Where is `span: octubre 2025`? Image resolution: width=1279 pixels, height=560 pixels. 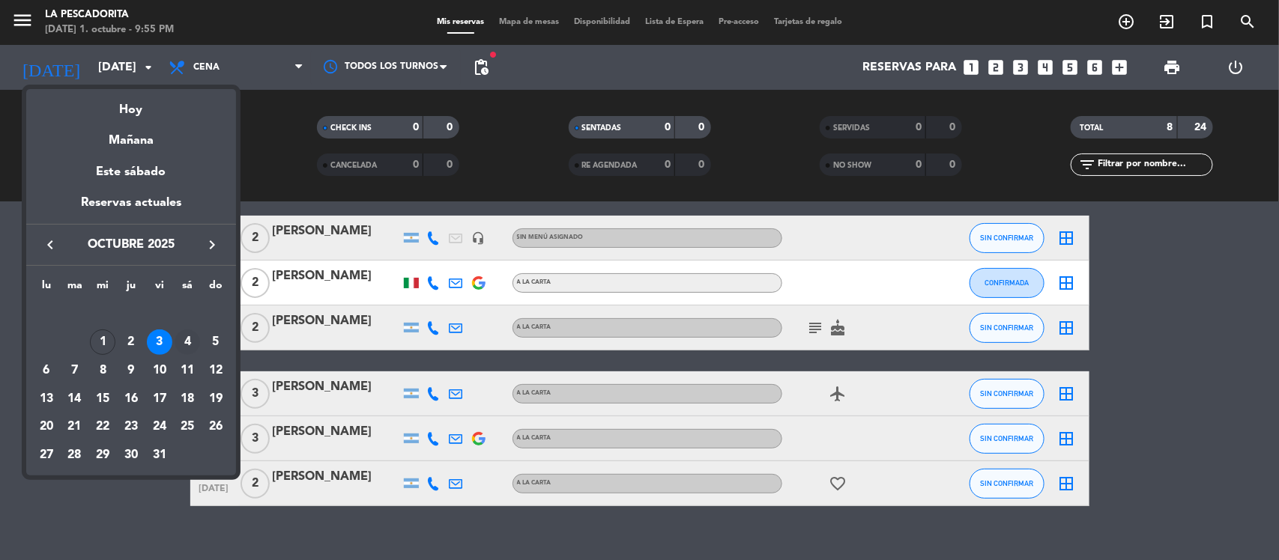
span: octubre 2025 is located at coordinates (131, 245).